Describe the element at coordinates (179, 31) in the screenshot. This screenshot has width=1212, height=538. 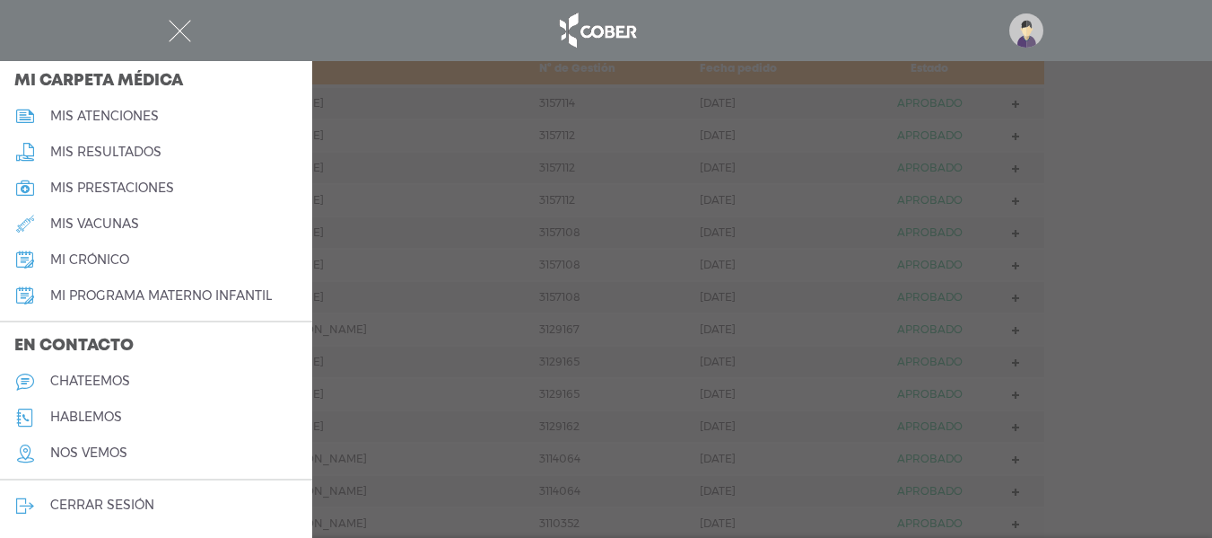
I see `img: Cober_menu-close-white.svg` at that location.